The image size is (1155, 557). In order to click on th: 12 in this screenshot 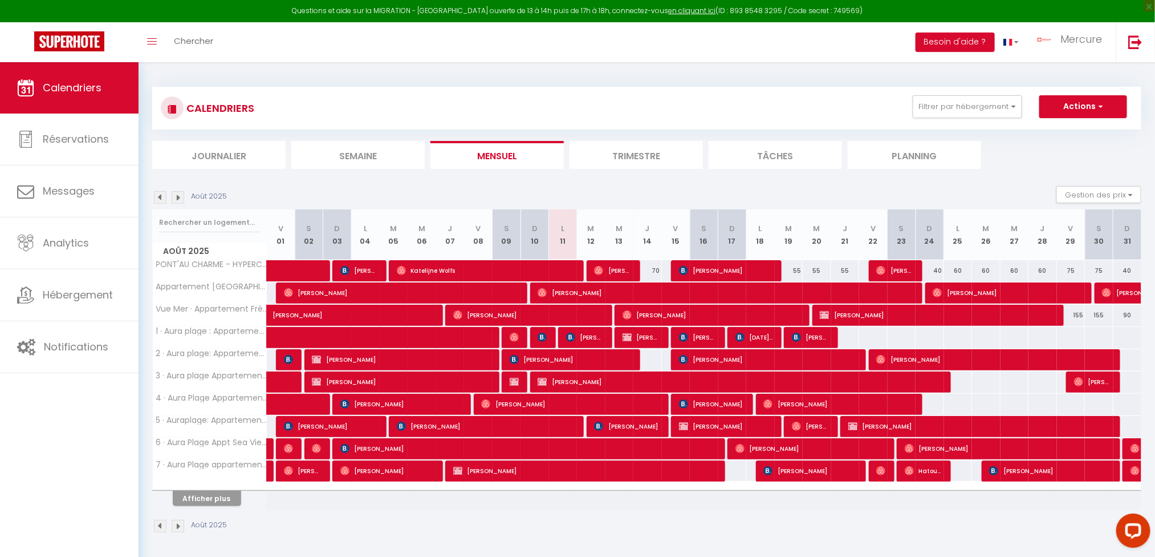, I will do `click(591, 234)`.